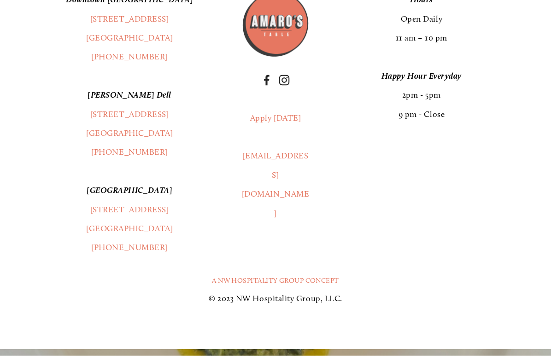 Image resolution: width=551 pixels, height=356 pixels. What do you see at coordinates (276, 299) in the screenshot?
I see `p: © 2023 NW Hospitality Group, LLC.` at bounding box center [276, 299].